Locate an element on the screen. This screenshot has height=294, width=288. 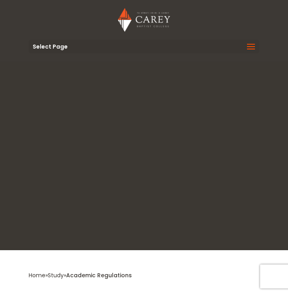
span: Select Page is located at coordinates (50, 47).